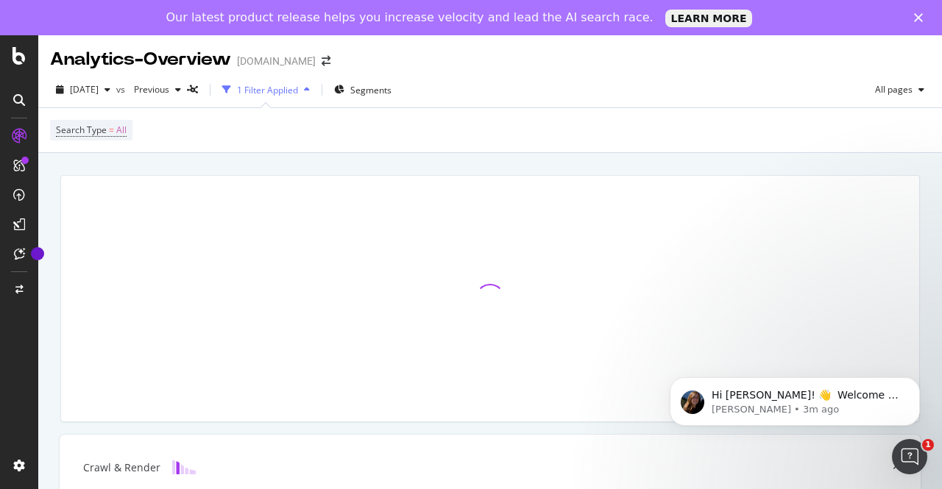 This screenshot has width=942, height=489. Describe the element at coordinates (159, 63) in the screenshot. I see `p: Message from Laura, sent 3m ago` at that location.